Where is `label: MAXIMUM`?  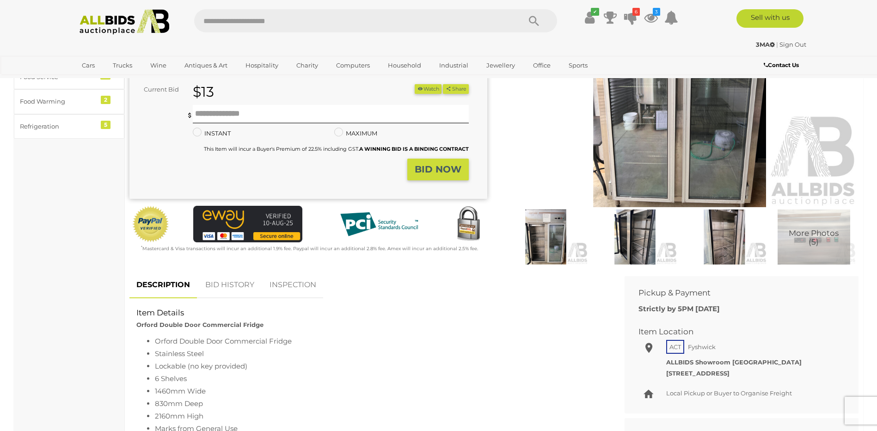
label: MAXIMUM is located at coordinates (355, 133).